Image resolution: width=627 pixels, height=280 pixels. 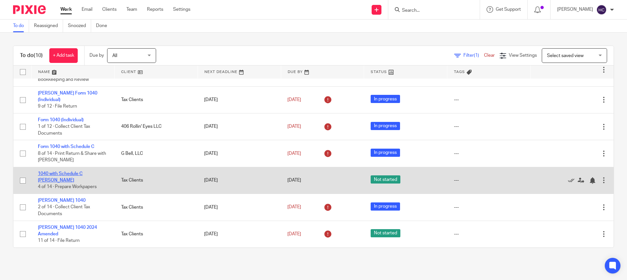 I want to click on a: Form 1040 with Schedule C, so click(x=66, y=147).